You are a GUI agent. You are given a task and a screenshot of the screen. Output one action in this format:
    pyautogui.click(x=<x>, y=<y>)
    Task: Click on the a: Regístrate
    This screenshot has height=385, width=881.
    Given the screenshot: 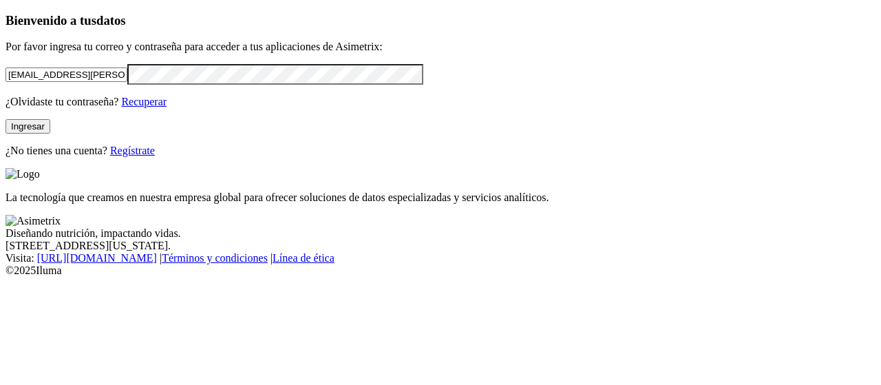 What is the action you would take?
    pyautogui.click(x=132, y=150)
    